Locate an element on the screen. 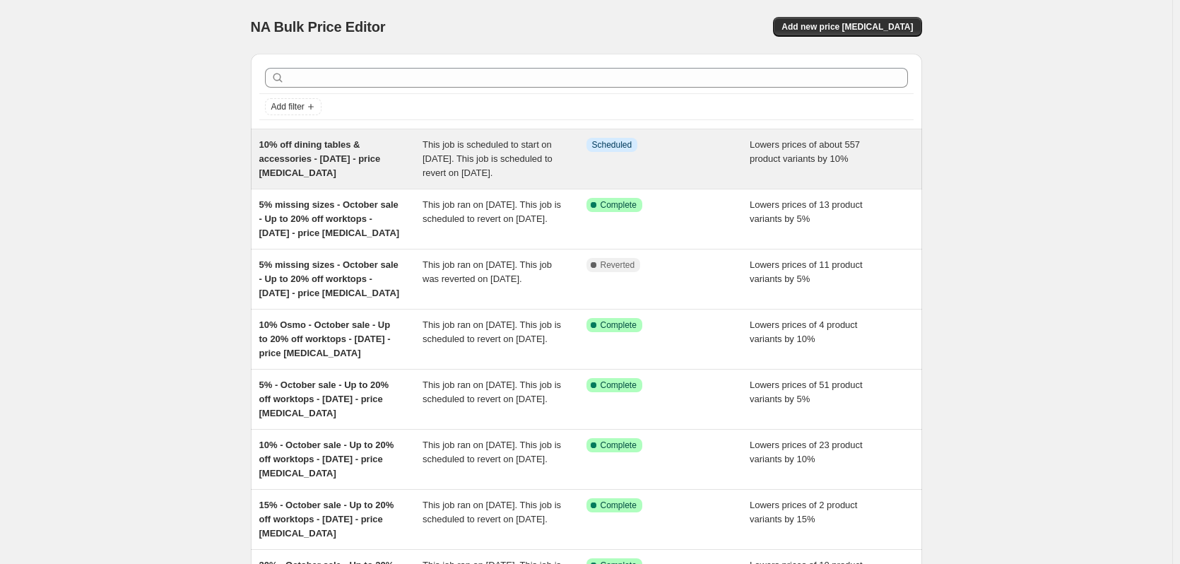  span: Lowers prices of 4 product variants by 10% is located at coordinates (804, 332).